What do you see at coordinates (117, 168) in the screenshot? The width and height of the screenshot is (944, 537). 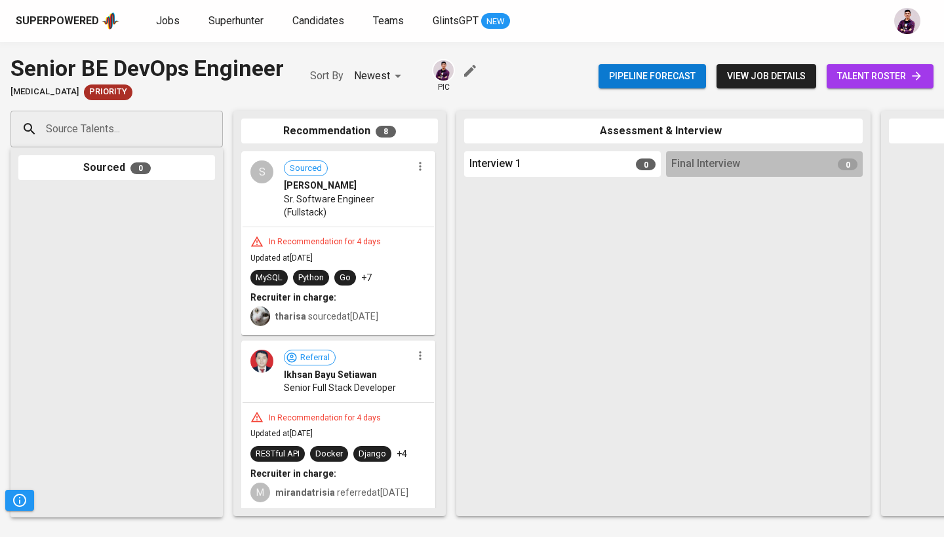 I see `div: Sourced` at bounding box center [117, 168].